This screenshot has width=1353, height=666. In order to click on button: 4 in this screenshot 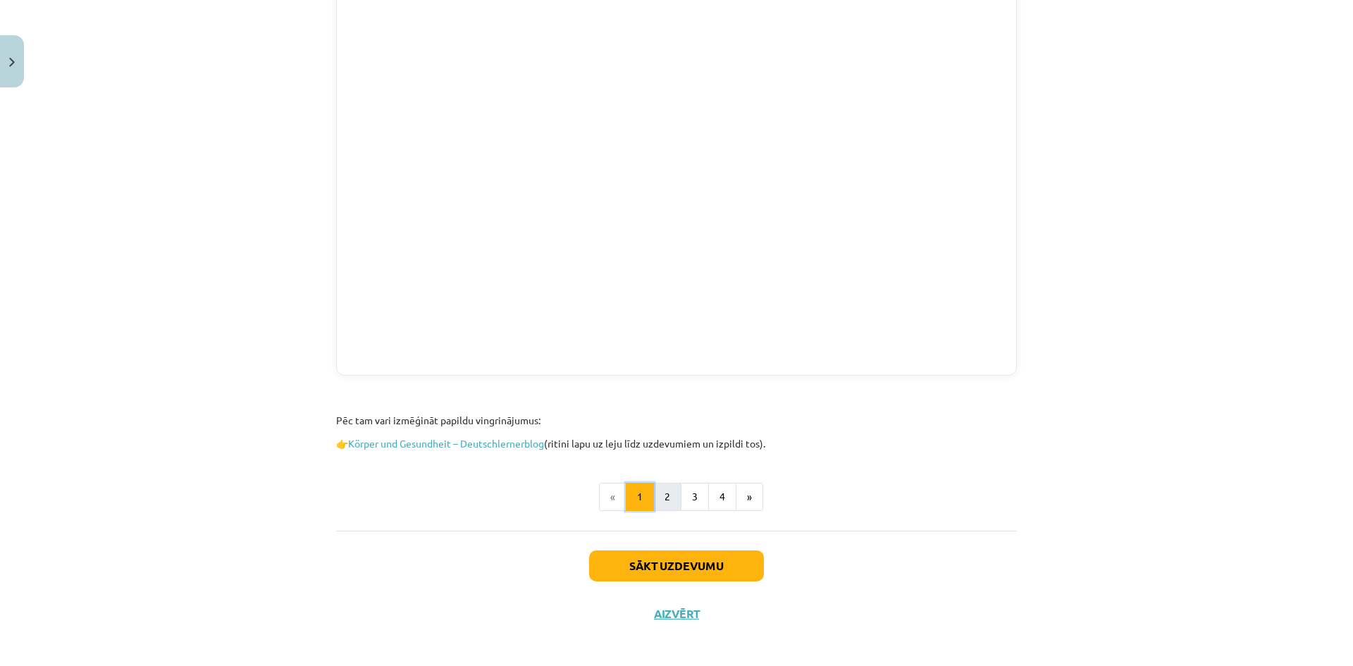, I will do `click(722, 497)`.